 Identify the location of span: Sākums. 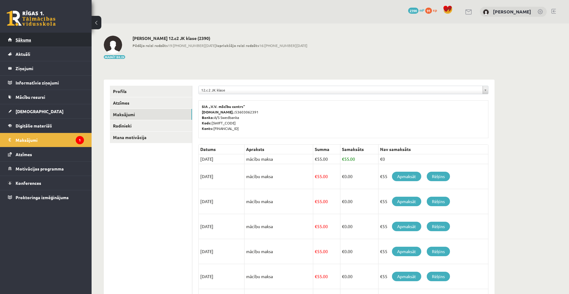
(23, 40).